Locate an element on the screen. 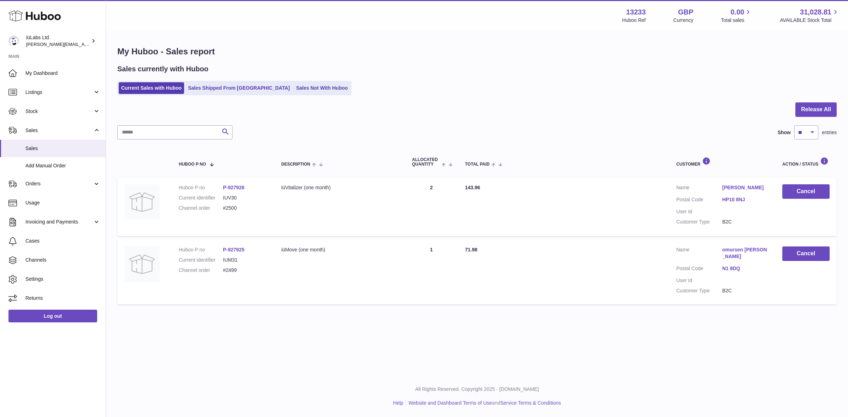 The height and width of the screenshot is (417, 848). span: My Dashboard is located at coordinates (63, 73).